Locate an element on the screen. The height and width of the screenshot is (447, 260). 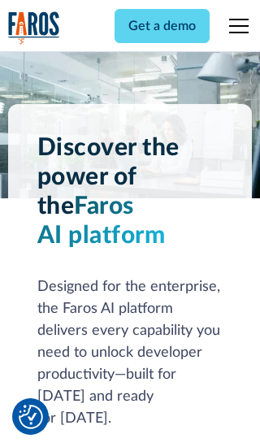
img: Logo of the analytics and reporting company Faros. is located at coordinates (34, 28).